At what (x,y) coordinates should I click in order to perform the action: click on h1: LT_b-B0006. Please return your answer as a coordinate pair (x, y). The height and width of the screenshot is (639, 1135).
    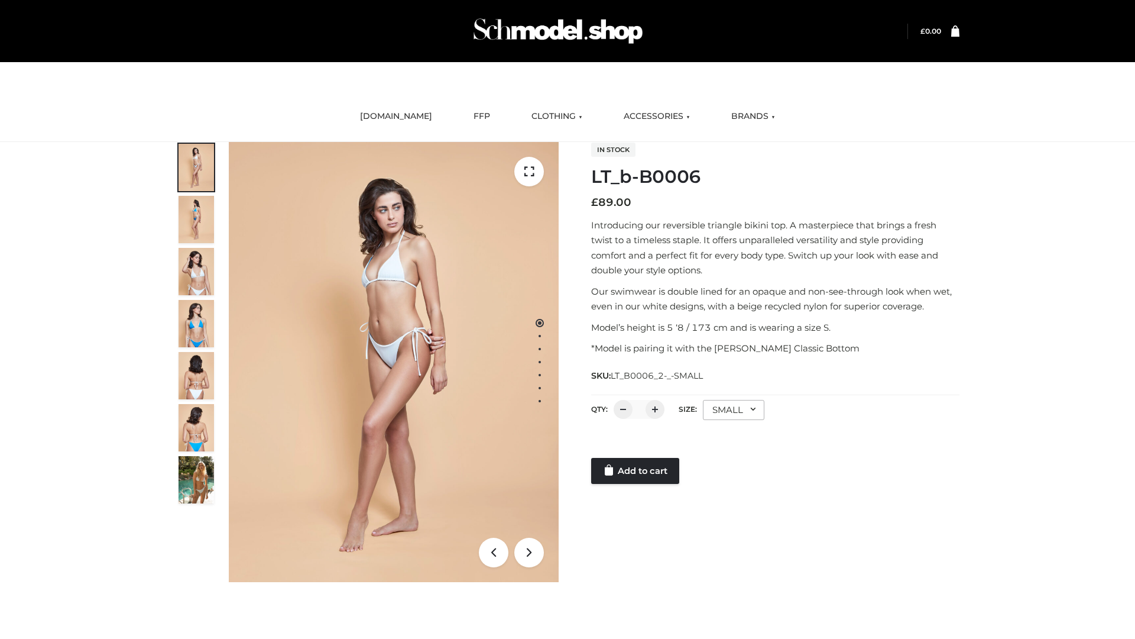
    Looking at the image, I should click on (775, 177).